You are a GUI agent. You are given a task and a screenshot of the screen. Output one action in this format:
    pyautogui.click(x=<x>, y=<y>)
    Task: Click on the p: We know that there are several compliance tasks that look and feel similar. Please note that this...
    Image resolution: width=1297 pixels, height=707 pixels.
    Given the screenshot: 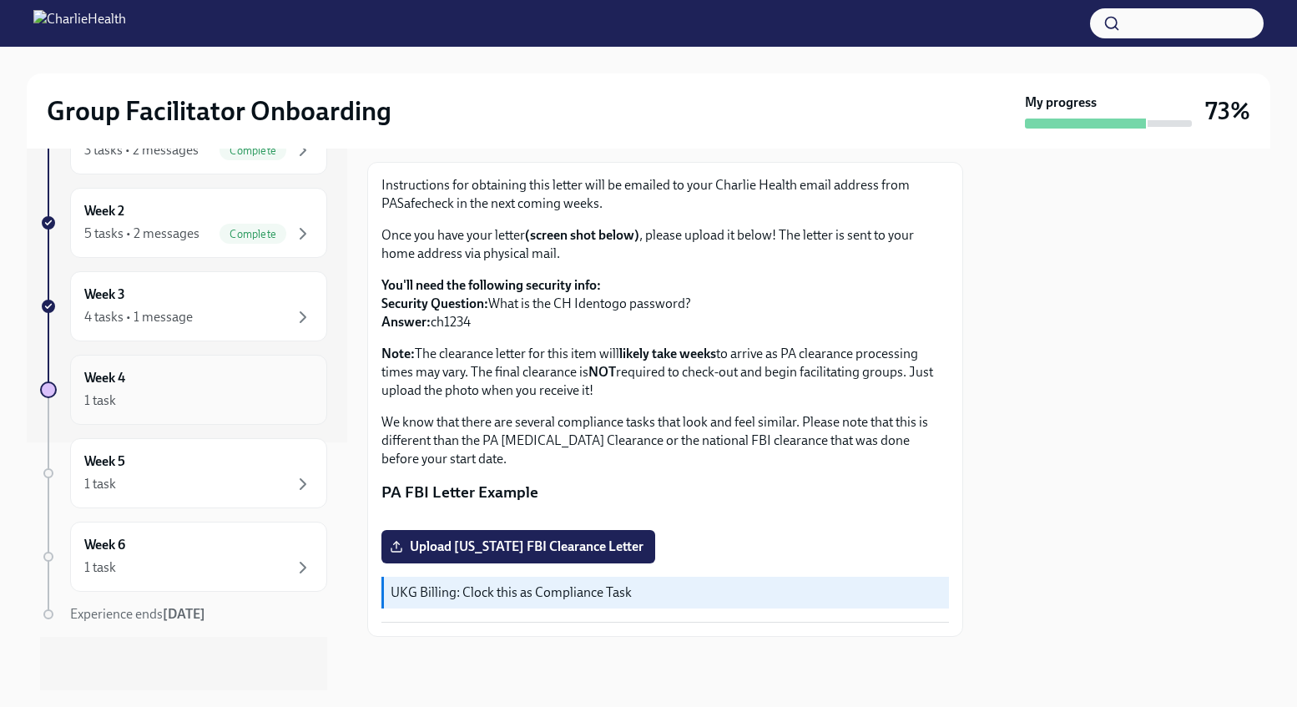 What is the action you would take?
    pyautogui.click(x=665, y=441)
    